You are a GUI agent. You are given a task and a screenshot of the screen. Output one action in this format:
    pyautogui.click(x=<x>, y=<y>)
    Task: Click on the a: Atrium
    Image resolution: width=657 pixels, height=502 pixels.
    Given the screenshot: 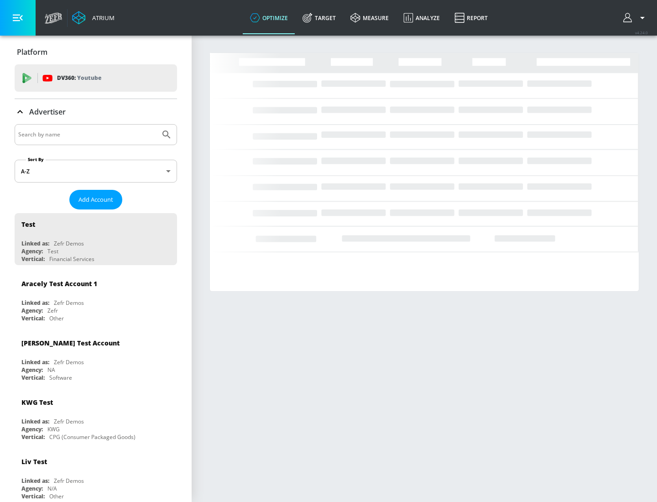 What is the action you would take?
    pyautogui.click(x=93, y=18)
    